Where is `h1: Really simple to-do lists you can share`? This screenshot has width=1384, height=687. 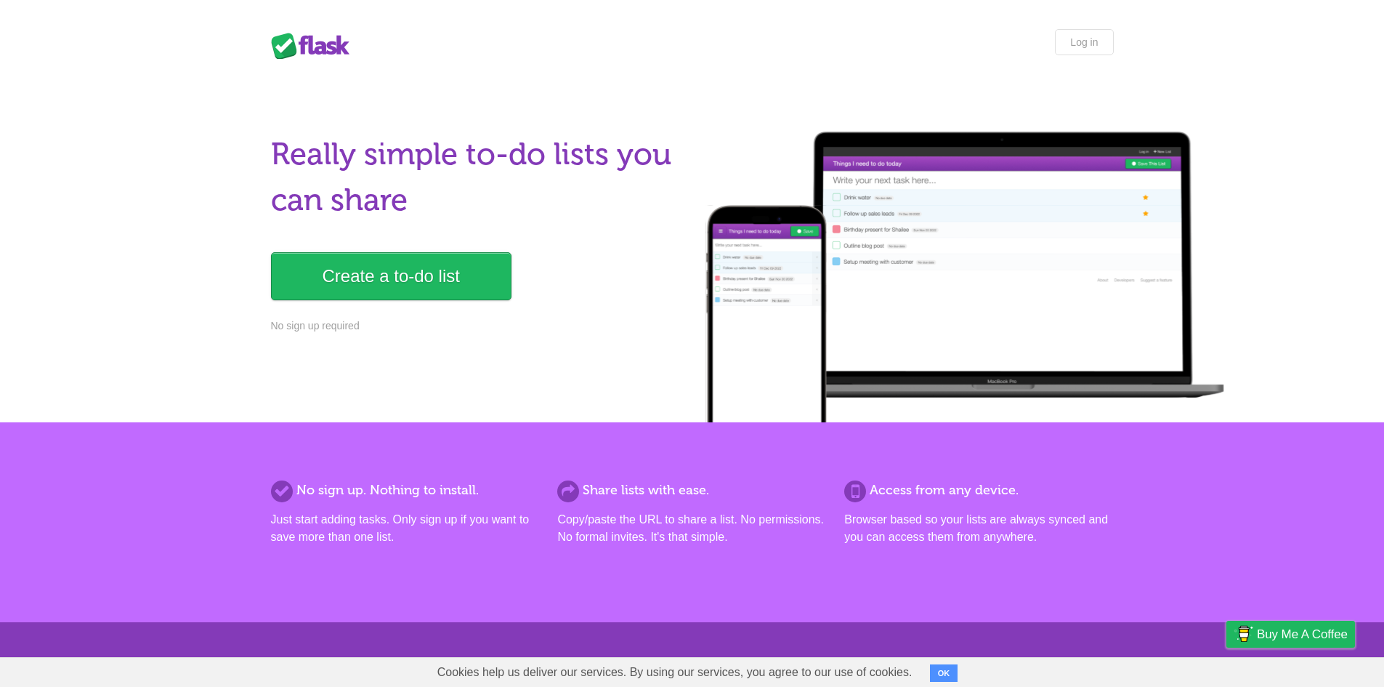
h1: Really simple to-do lists you can share is located at coordinates (477, 177).